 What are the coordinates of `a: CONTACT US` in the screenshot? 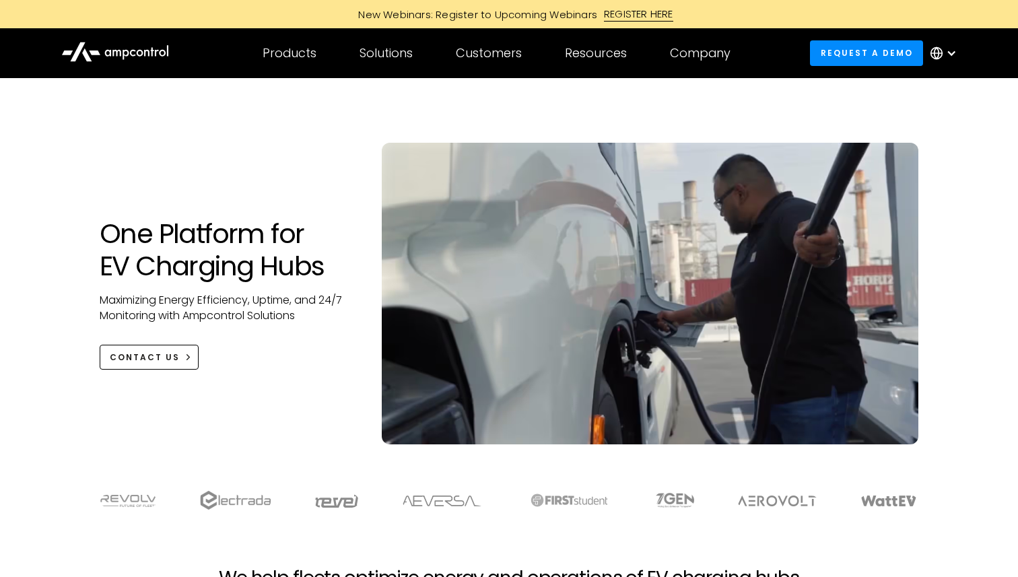 It's located at (149, 357).